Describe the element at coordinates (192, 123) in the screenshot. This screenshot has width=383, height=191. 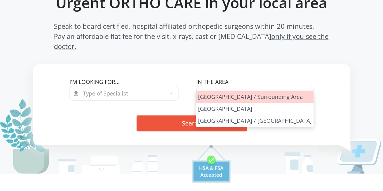
I see `button: Search` at that location.